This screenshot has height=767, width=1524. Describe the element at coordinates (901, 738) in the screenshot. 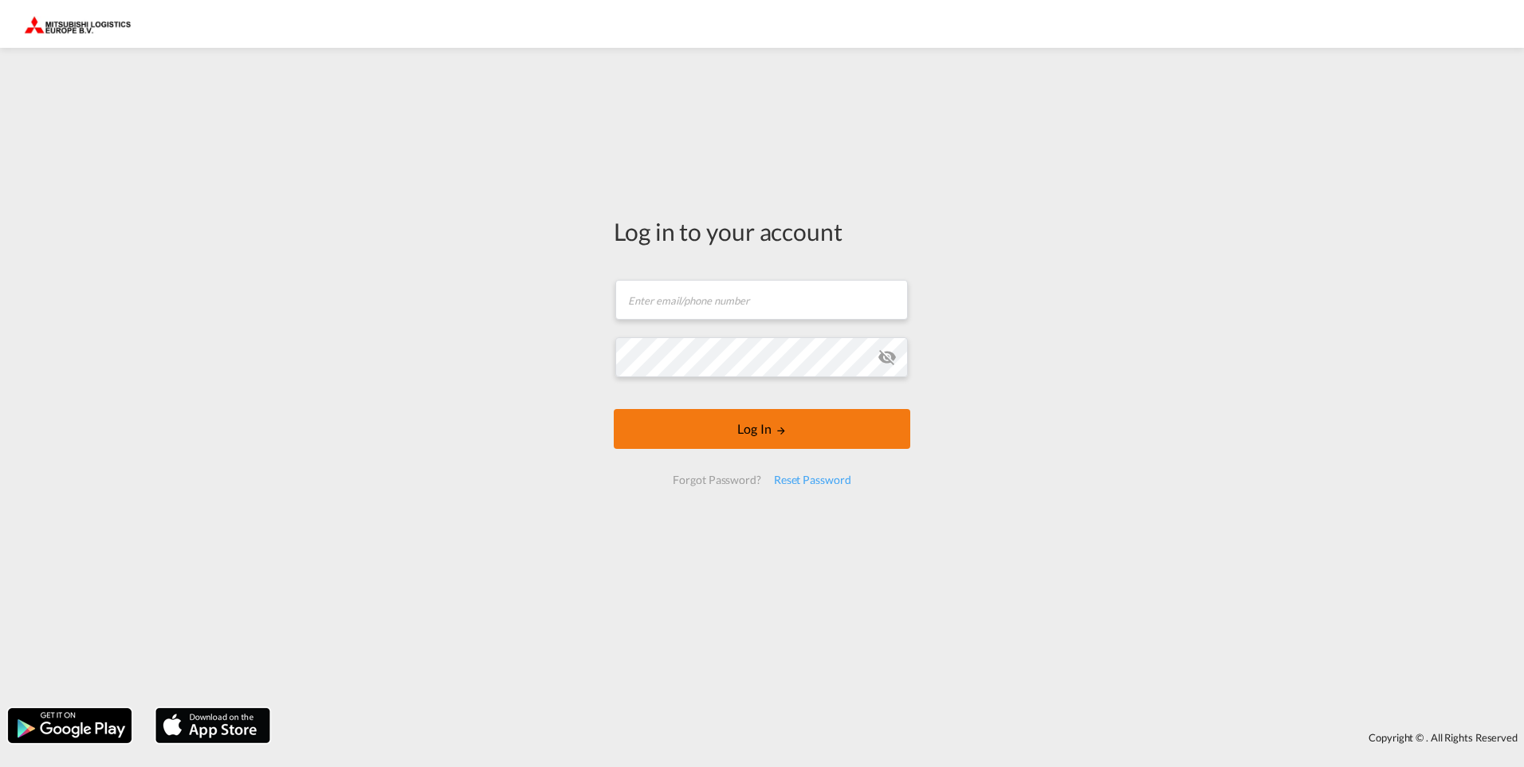

I see `div: Copyright © . All Rights Reserved` at that location.